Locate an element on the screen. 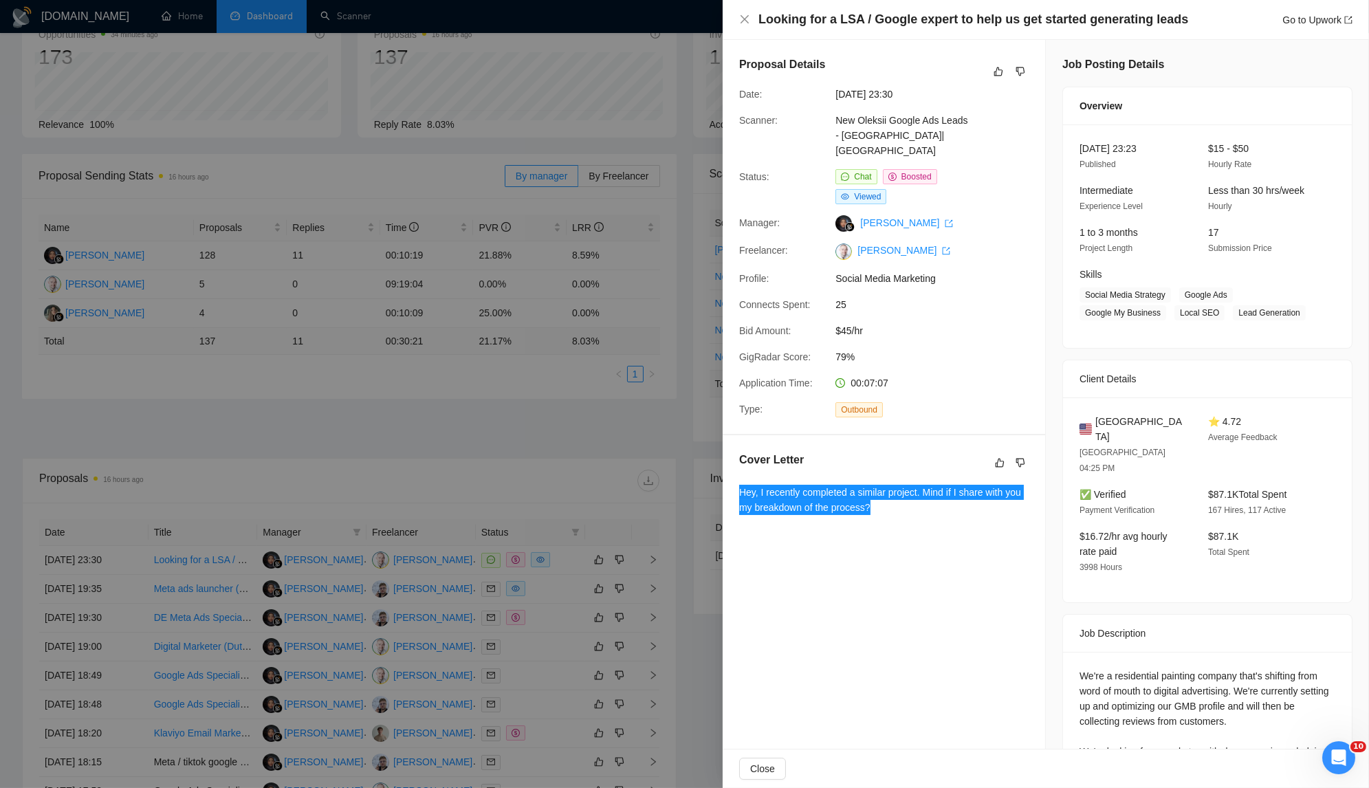 The image size is (1369, 788). span: 25 is located at coordinates (939, 305).